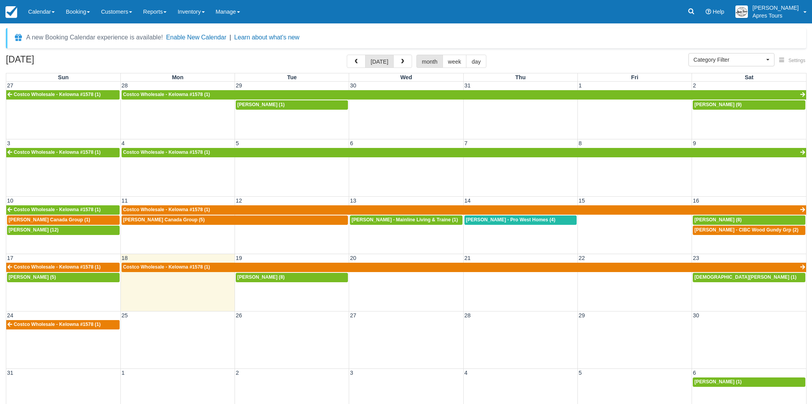 Image resolution: width=812 pixels, height=404 pixels. What do you see at coordinates (696, 201) in the screenshot?
I see `span: 16` at bounding box center [696, 201].